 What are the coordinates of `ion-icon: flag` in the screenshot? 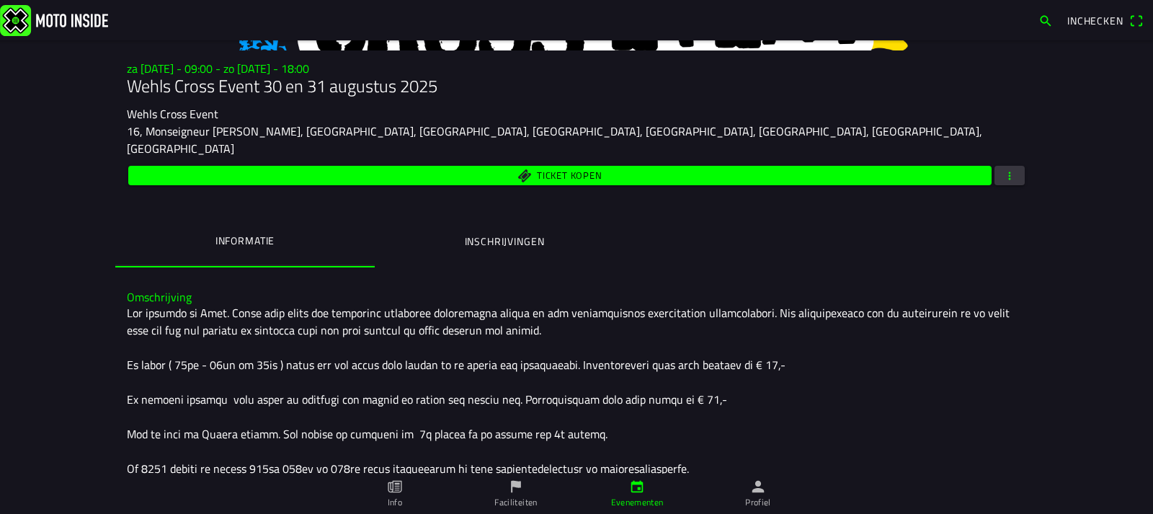 It's located at (516, 487).